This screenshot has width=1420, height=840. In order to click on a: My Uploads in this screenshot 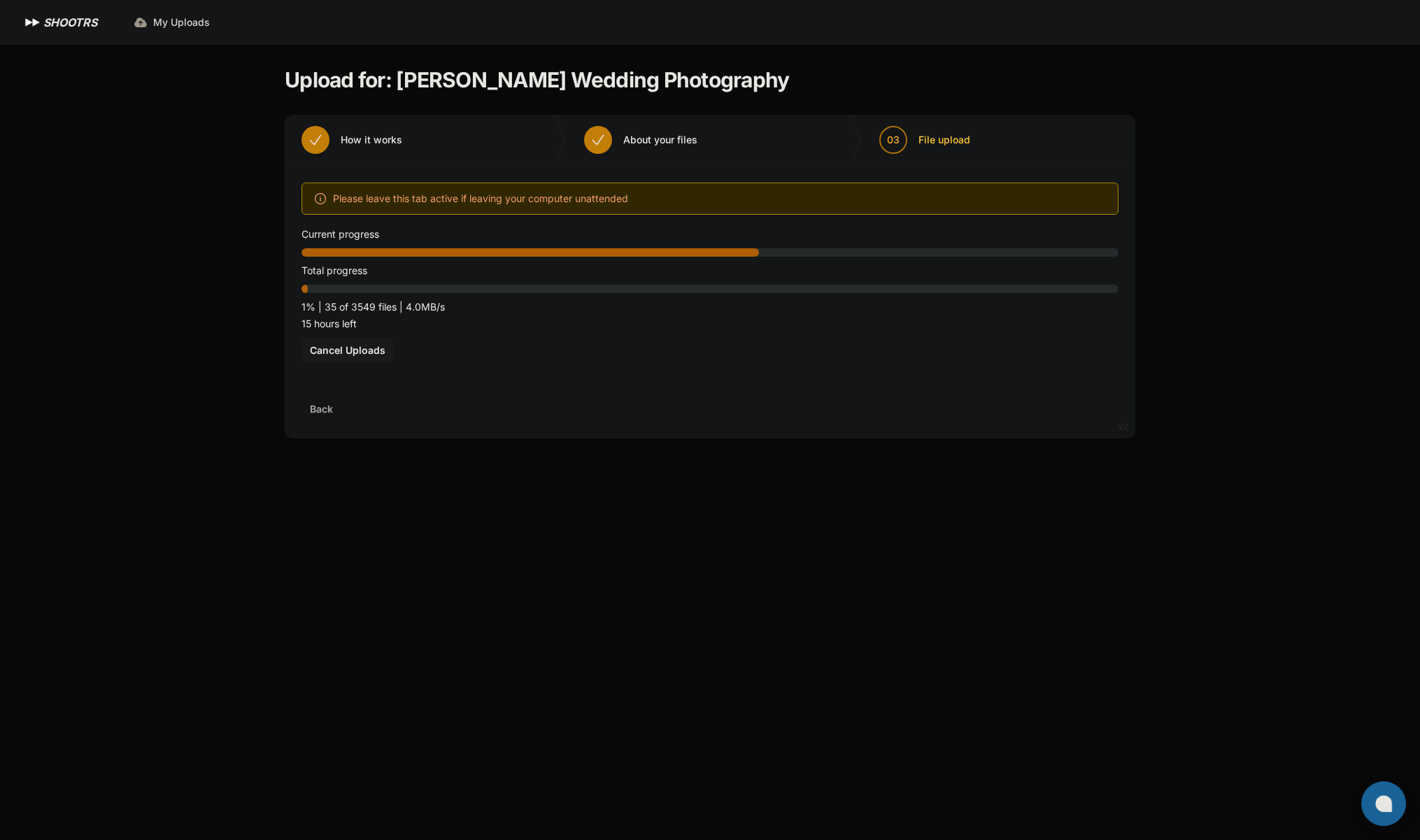, I will do `click(172, 22)`.